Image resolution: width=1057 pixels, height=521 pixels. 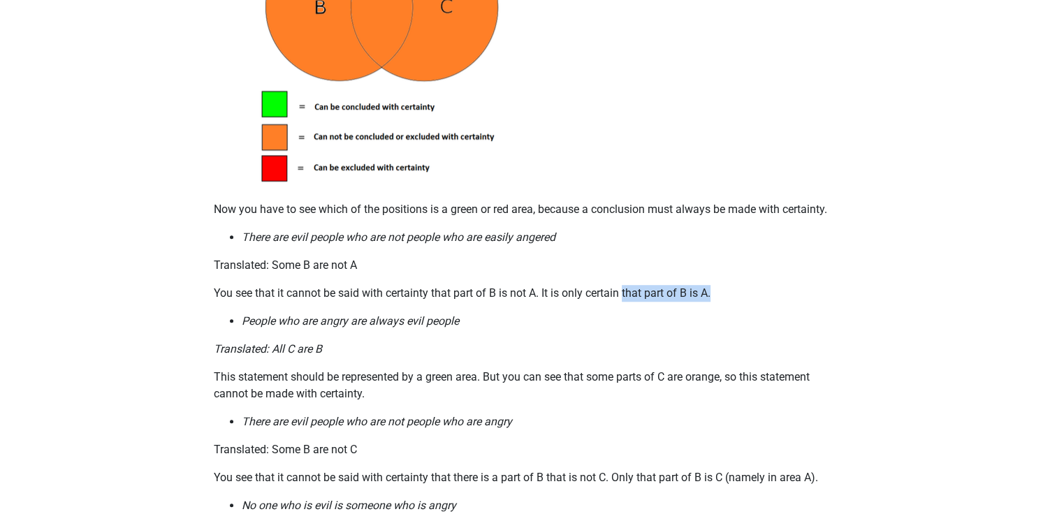 I want to click on i: No one who is evil is someone who is angry, so click(x=349, y=505).